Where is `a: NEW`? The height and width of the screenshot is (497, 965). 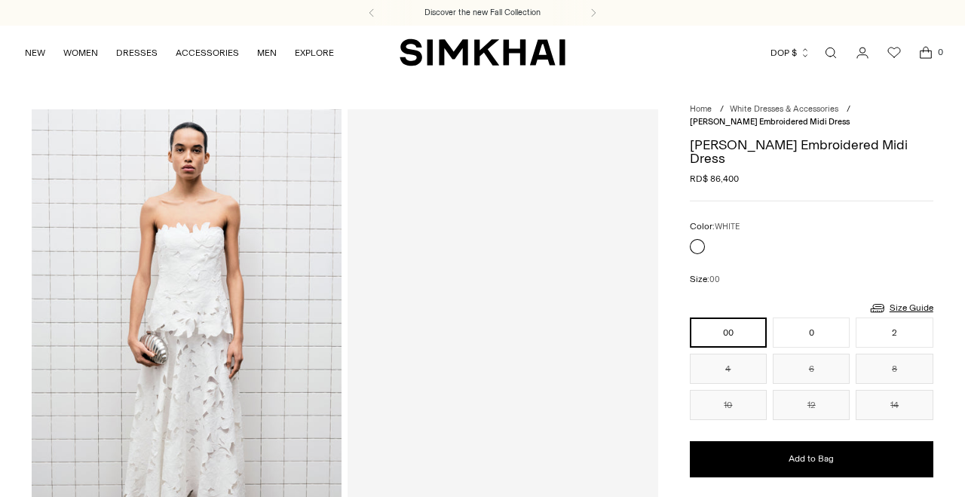 a: NEW is located at coordinates (35, 53).